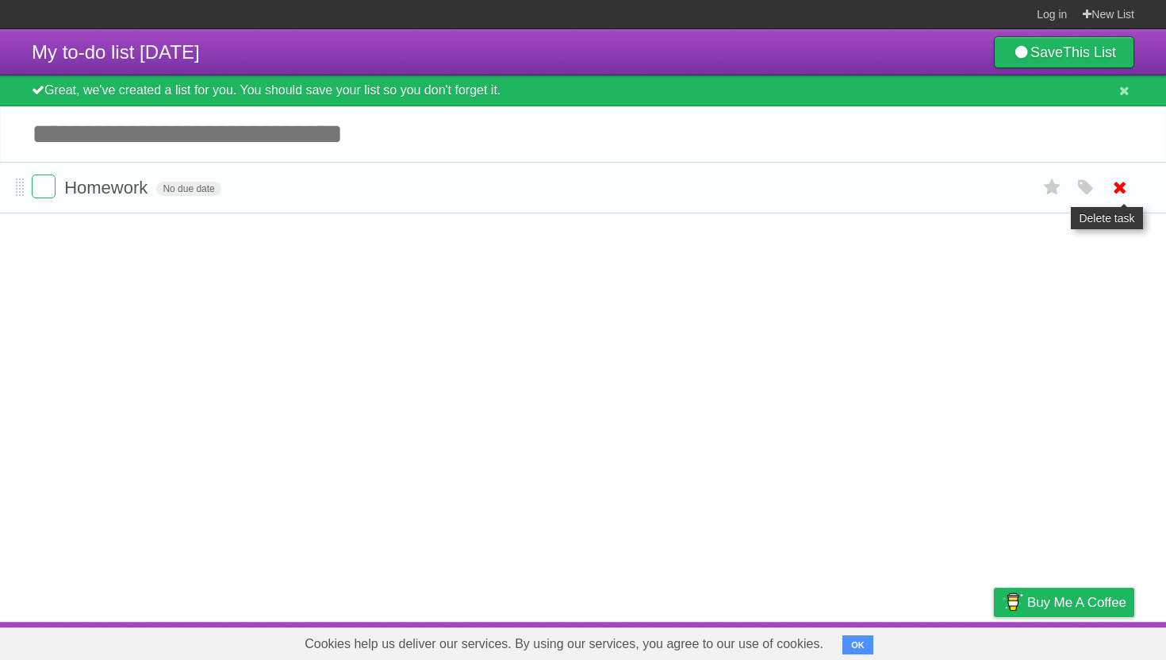 This screenshot has height=660, width=1166. Describe the element at coordinates (1012, 602) in the screenshot. I see `img: Buy me a coffee` at that location.